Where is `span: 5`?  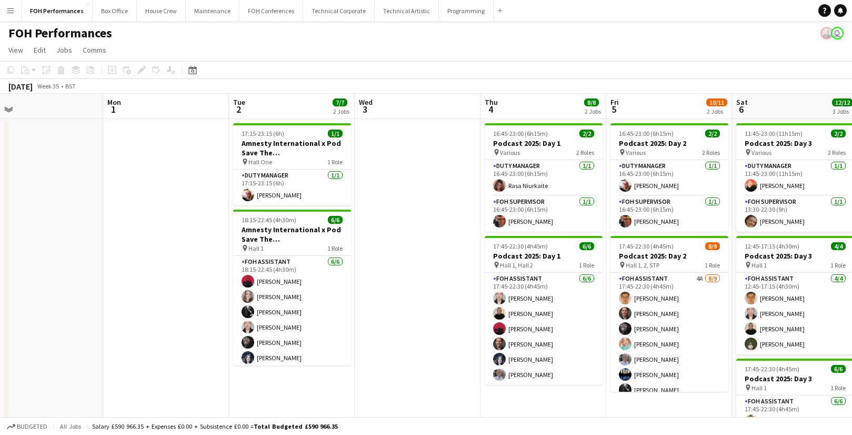 span: 5 is located at coordinates (613, 109).